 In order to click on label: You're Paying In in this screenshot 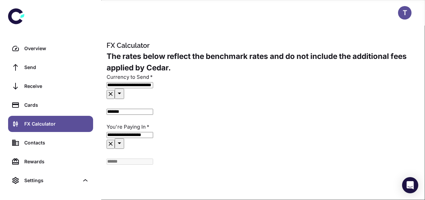, I will do `click(128, 127)`.